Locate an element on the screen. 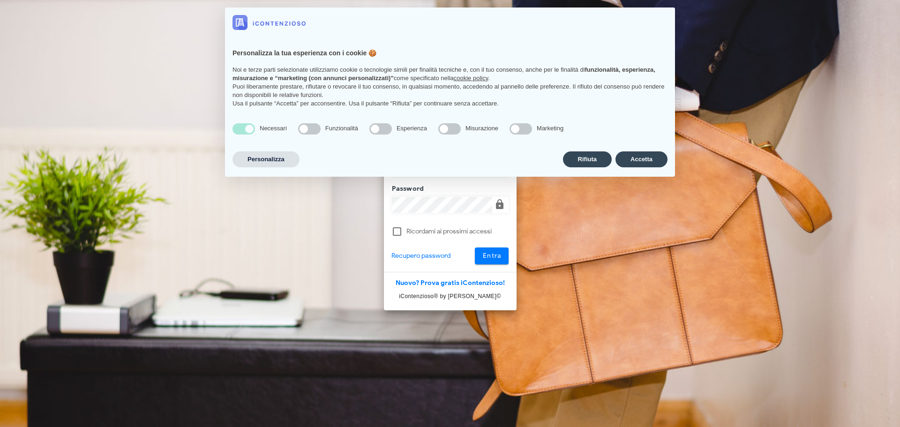  span: Necessari is located at coordinates (273, 128).